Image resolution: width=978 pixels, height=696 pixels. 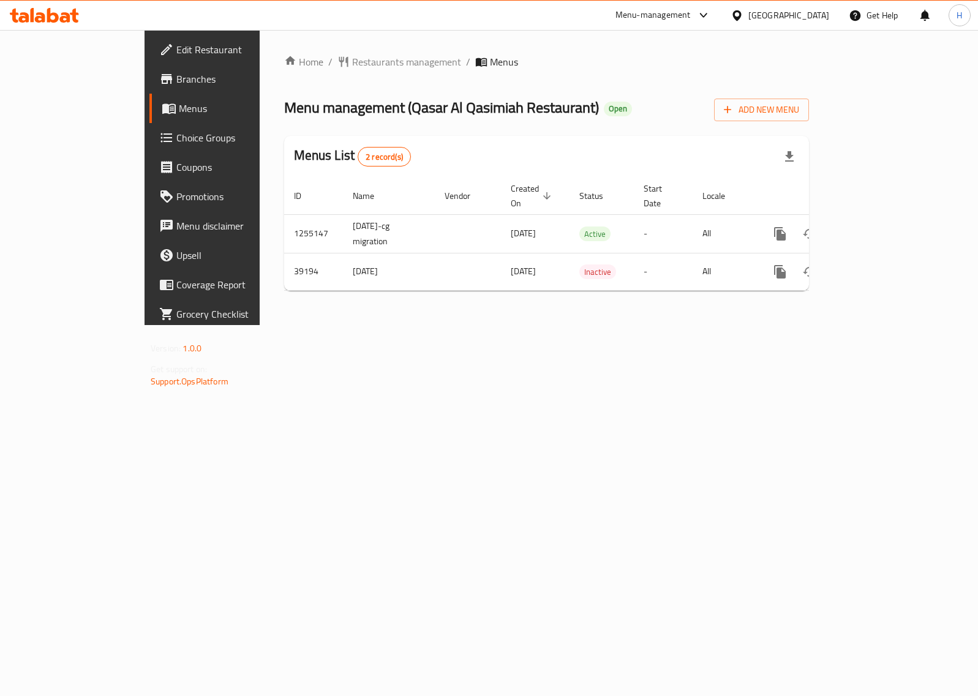 I want to click on span: H, so click(x=959, y=15).